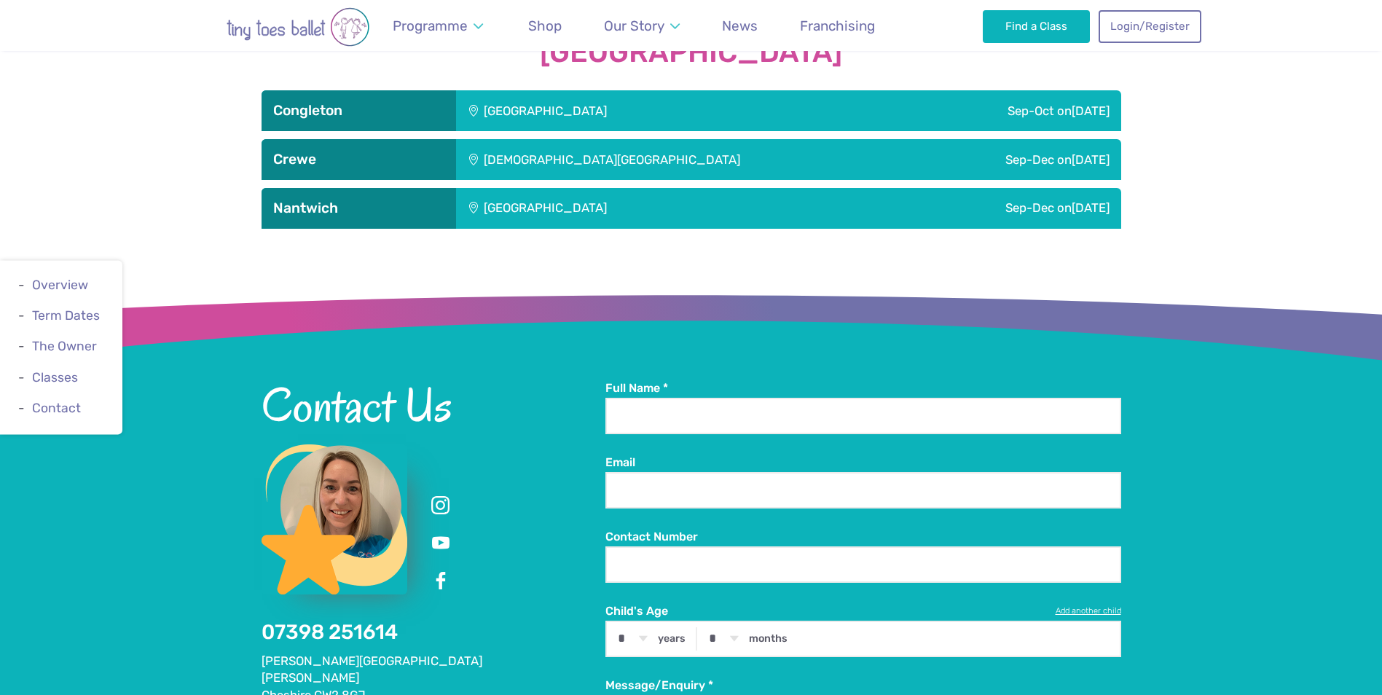 The width and height of the screenshot is (1382, 695). Describe the element at coordinates (298, 27) in the screenshot. I see `img: tiny toes ballet` at that location.